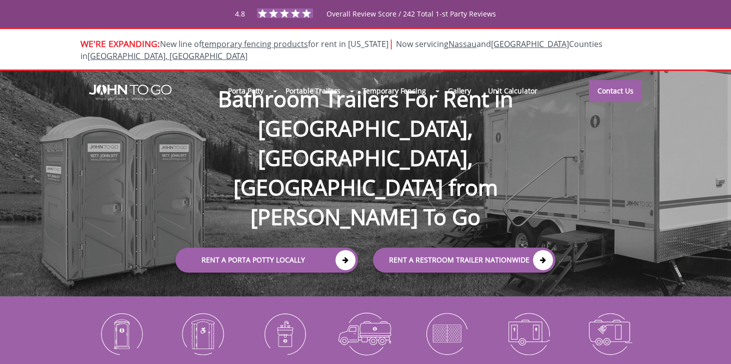  Describe the element at coordinates (121, 334) in the screenshot. I see `img: Portable-Toilets-icon_N.png` at that location.